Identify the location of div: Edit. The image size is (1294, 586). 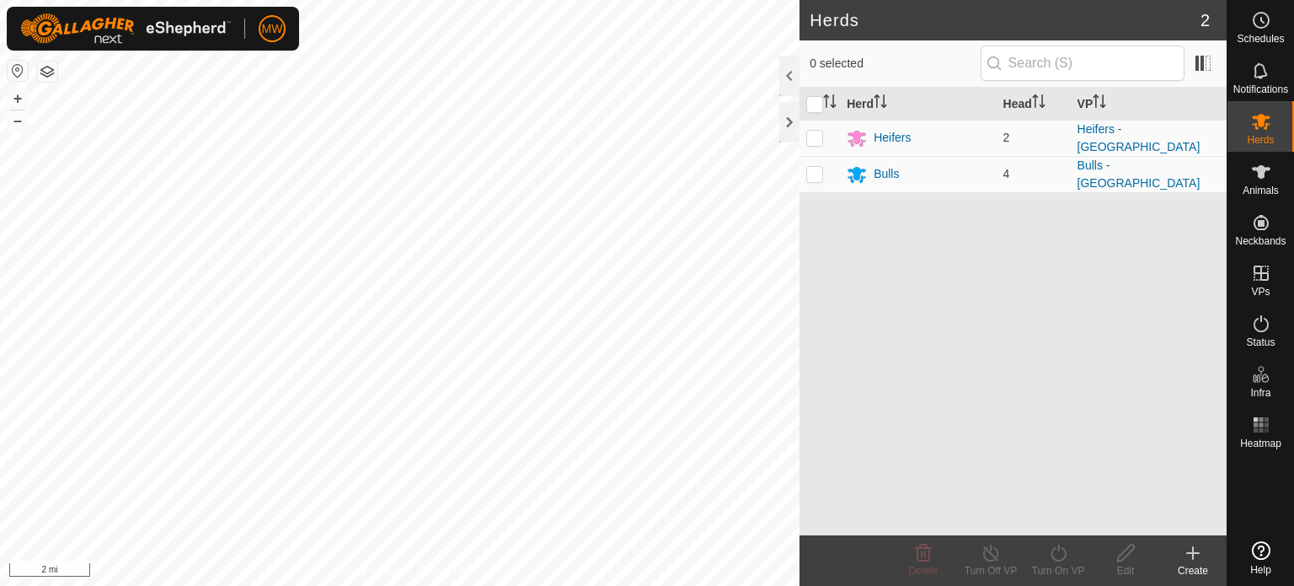
(1126, 570).